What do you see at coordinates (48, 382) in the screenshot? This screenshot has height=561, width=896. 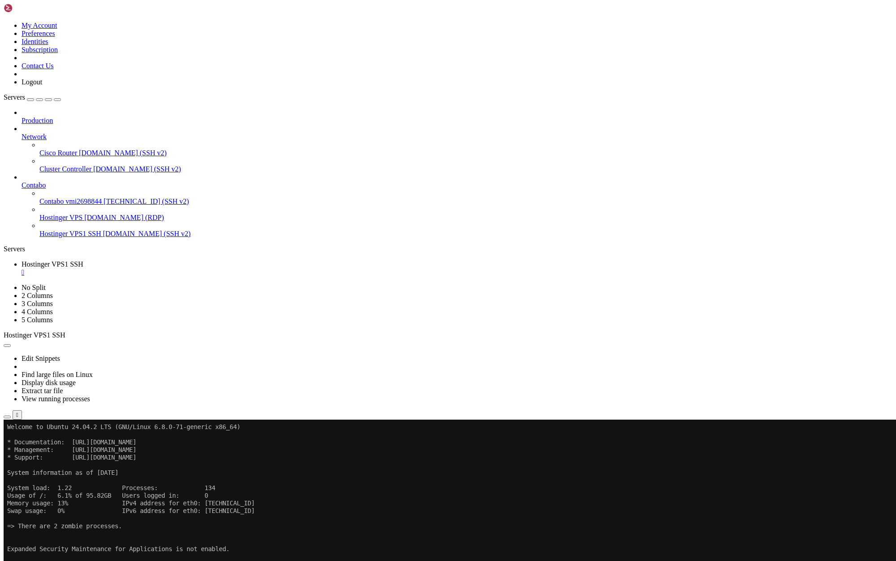 I see `a: Display disk usage` at bounding box center [48, 382].